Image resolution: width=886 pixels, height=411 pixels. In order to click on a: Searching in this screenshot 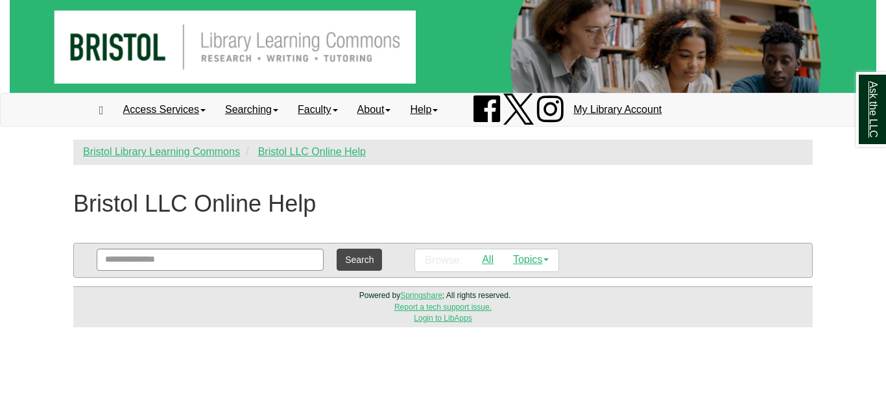, I will do `click(252, 110)`.